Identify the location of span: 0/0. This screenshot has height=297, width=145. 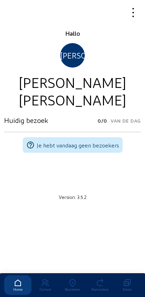
(102, 121).